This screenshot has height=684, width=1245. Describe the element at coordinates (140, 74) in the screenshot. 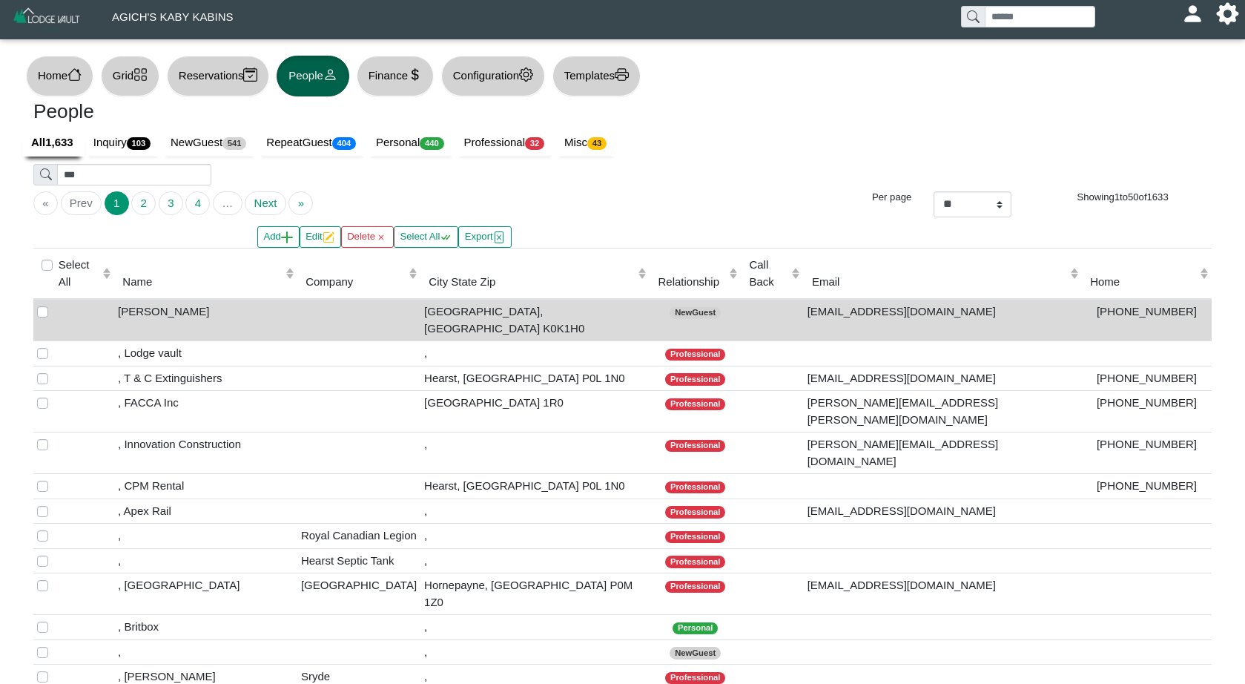

I see `svg: grid` at that location.